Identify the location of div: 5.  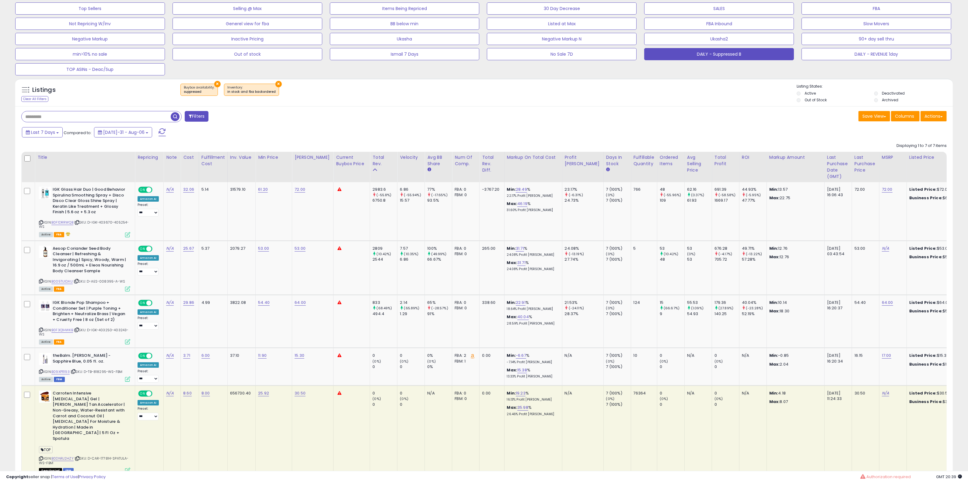
(643, 249).